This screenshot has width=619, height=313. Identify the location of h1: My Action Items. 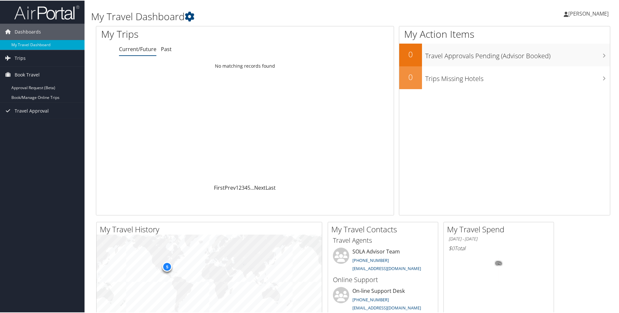
(505, 34).